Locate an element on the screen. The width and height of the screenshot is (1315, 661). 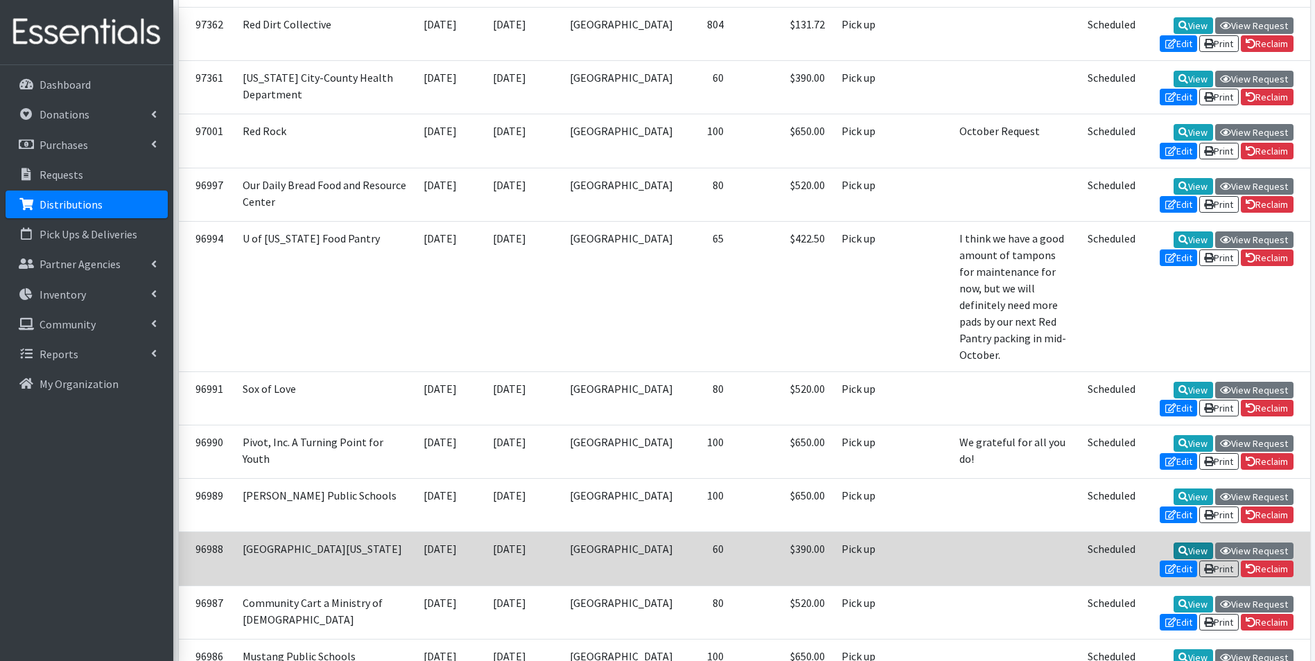
td: October Request is located at coordinates (1015, 141).